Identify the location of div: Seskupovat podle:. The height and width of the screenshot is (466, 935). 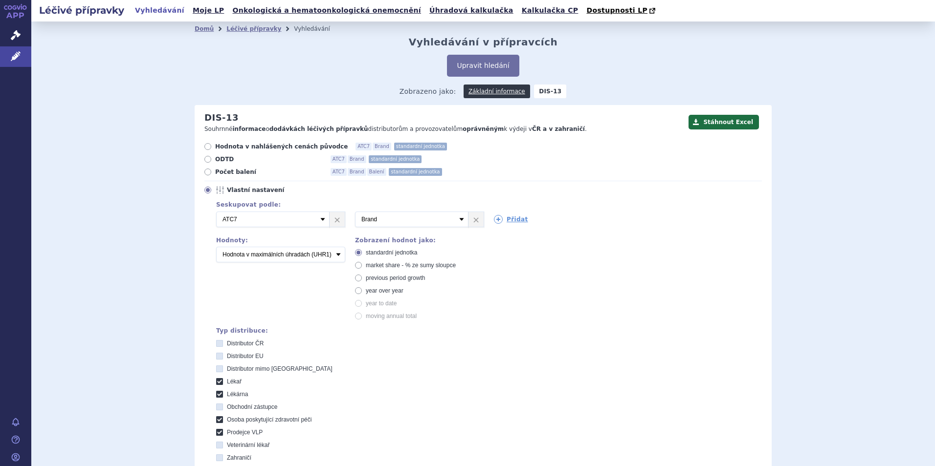
(484, 205).